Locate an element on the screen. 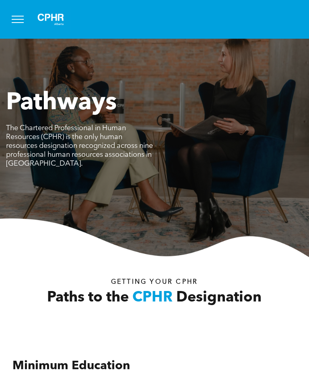 This screenshot has height=370, width=309. span: Designation is located at coordinates (219, 298).